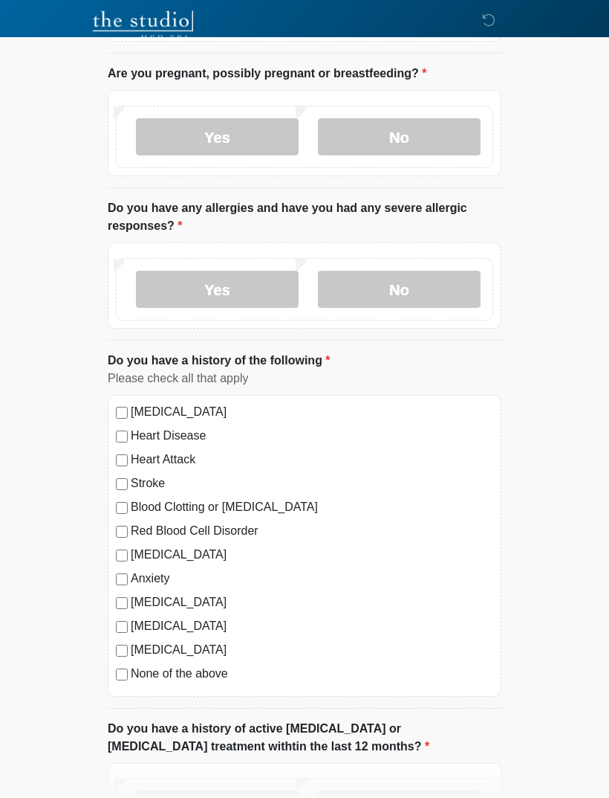 This screenshot has height=798, width=609. Describe the element at coordinates (122, 437) in the screenshot. I see `input: Heart Disease` at that location.